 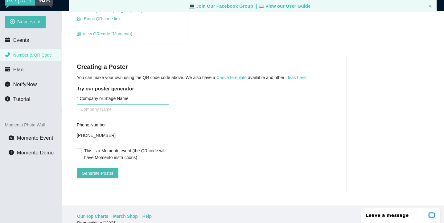 What do you see at coordinates (123, 125) in the screenshot?
I see `div: Phone Number` at bounding box center [123, 125].